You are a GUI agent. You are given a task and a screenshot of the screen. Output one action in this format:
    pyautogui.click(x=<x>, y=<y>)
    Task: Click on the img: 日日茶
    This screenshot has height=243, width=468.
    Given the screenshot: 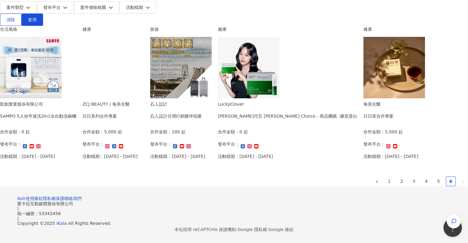 What is the action you would take?
    pyautogui.click(x=387, y=68)
    